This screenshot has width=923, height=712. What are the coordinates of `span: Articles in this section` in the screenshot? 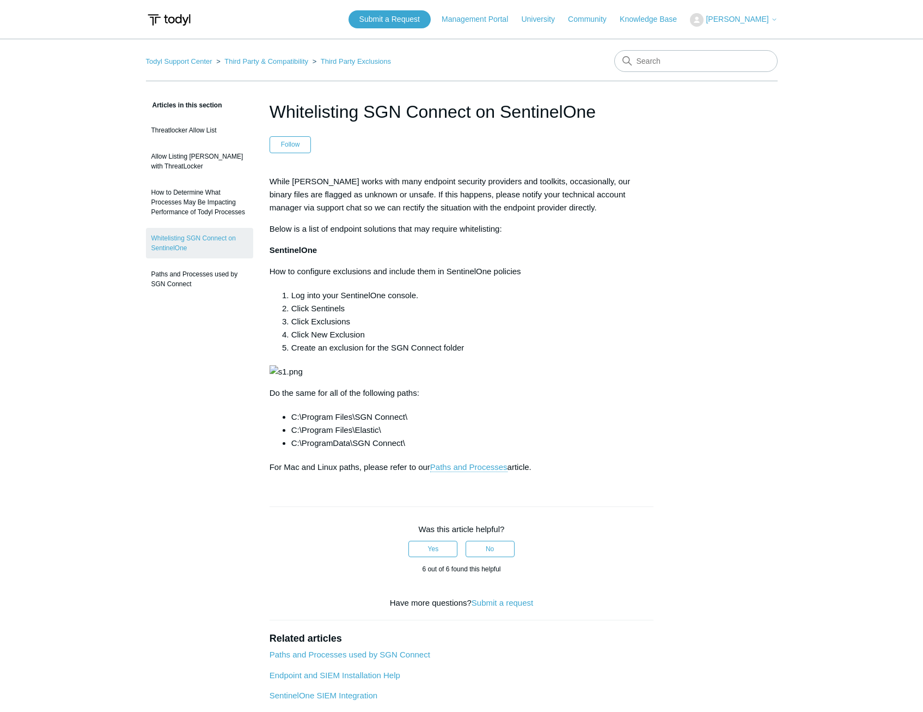 It's located at (184, 105).